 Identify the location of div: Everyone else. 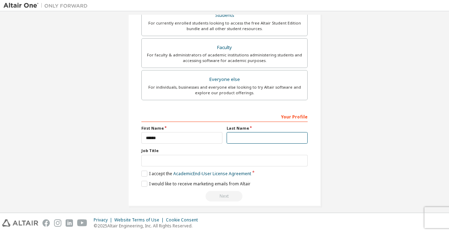
(225, 80).